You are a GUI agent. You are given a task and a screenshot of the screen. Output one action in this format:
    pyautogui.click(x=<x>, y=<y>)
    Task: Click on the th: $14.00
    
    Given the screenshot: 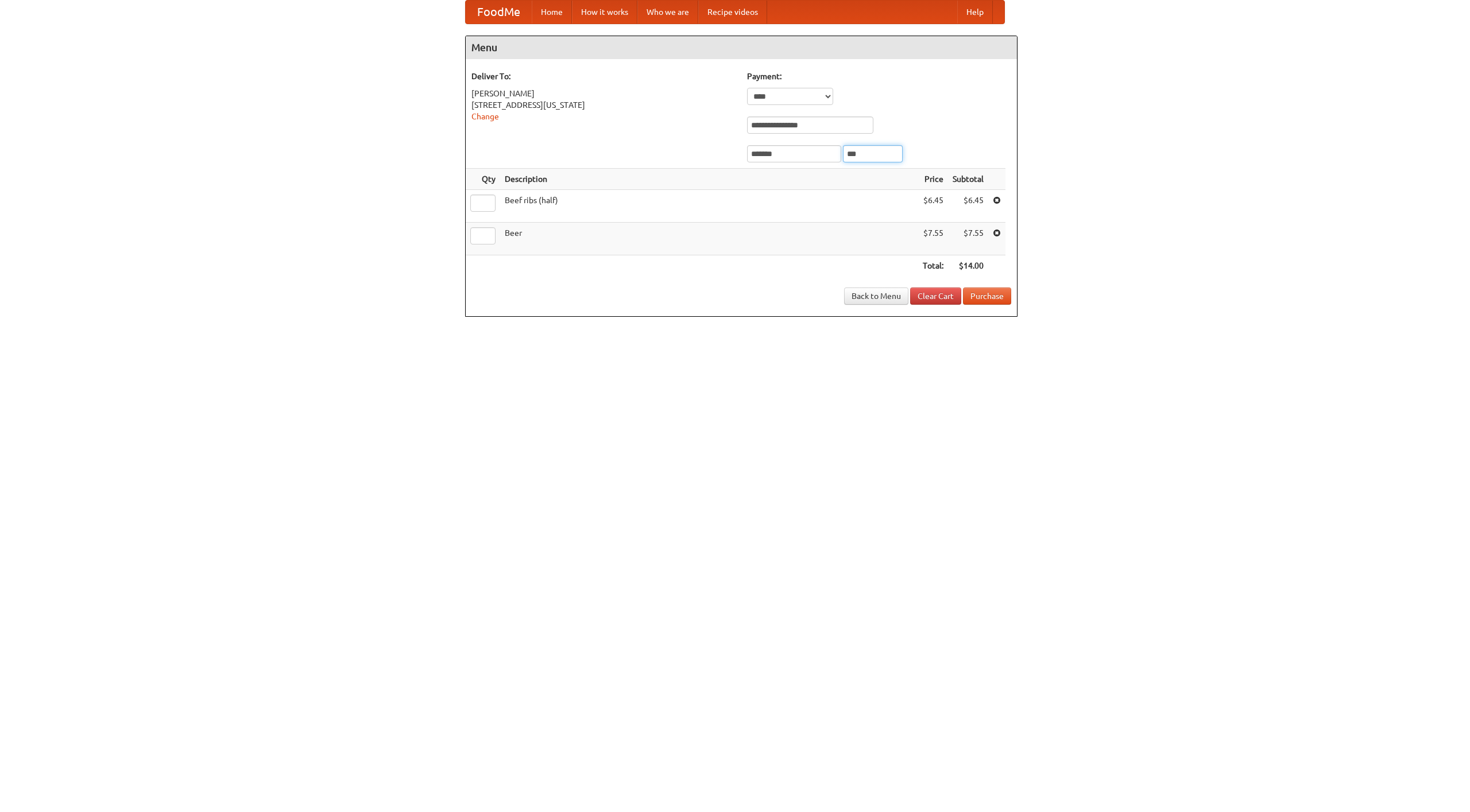 What is the action you would take?
    pyautogui.click(x=968, y=266)
    